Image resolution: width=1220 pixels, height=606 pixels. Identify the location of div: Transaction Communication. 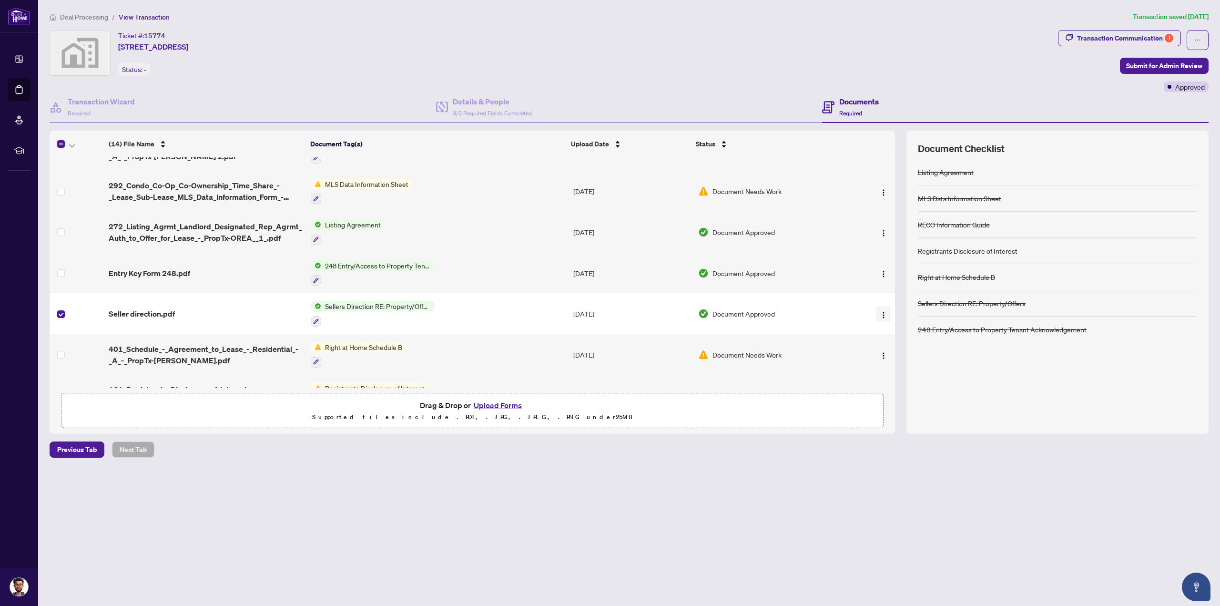
(1125, 38).